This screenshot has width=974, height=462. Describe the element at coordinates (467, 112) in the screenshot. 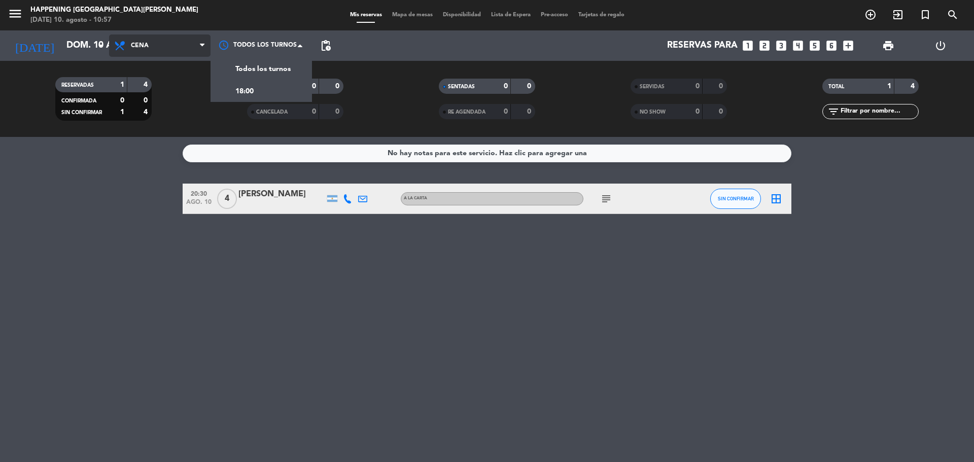

I see `span: RE AGENDADA` at that location.